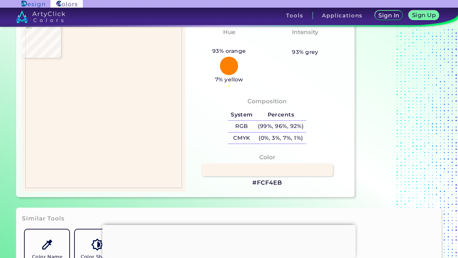 This screenshot has width=458, height=258. What do you see at coordinates (267, 157) in the screenshot?
I see `h4: Color` at bounding box center [267, 157].